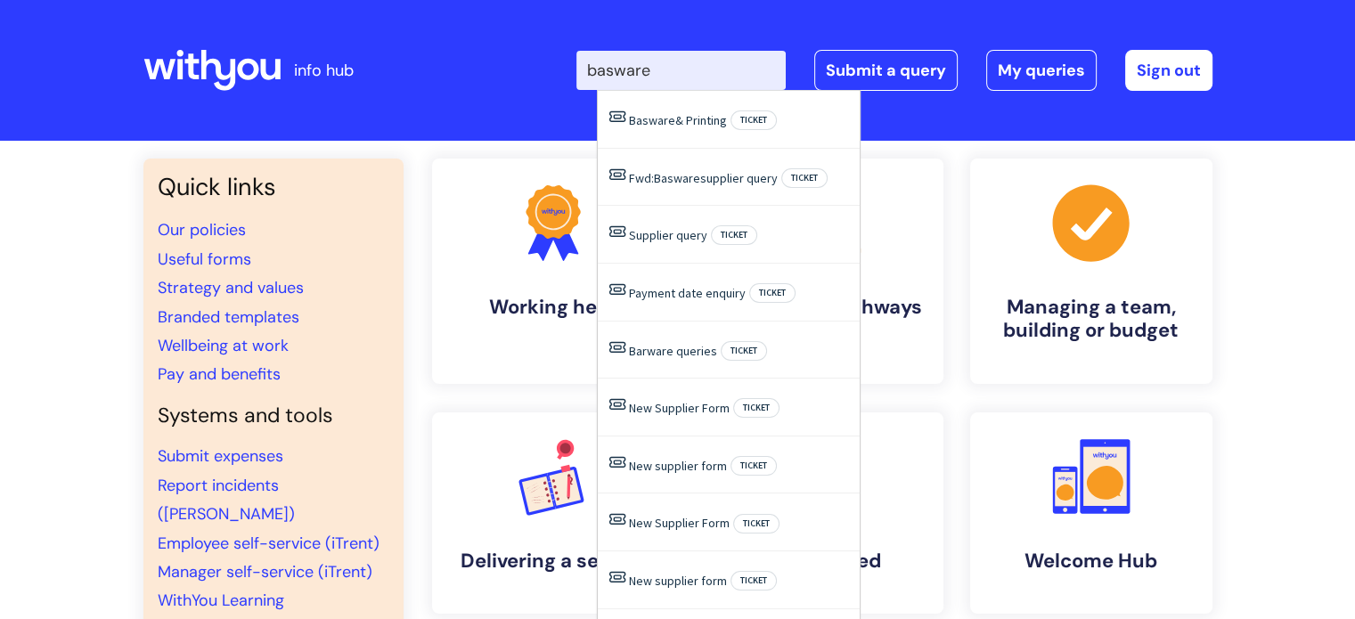 This screenshot has width=1355, height=619. I want to click on h4: Delivering a service, so click(553, 561).